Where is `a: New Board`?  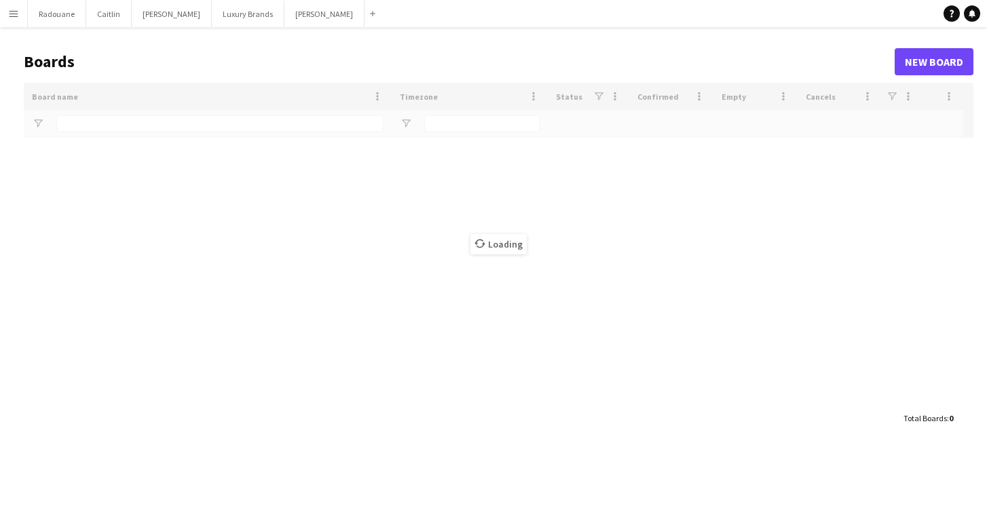 a: New Board is located at coordinates (934, 62).